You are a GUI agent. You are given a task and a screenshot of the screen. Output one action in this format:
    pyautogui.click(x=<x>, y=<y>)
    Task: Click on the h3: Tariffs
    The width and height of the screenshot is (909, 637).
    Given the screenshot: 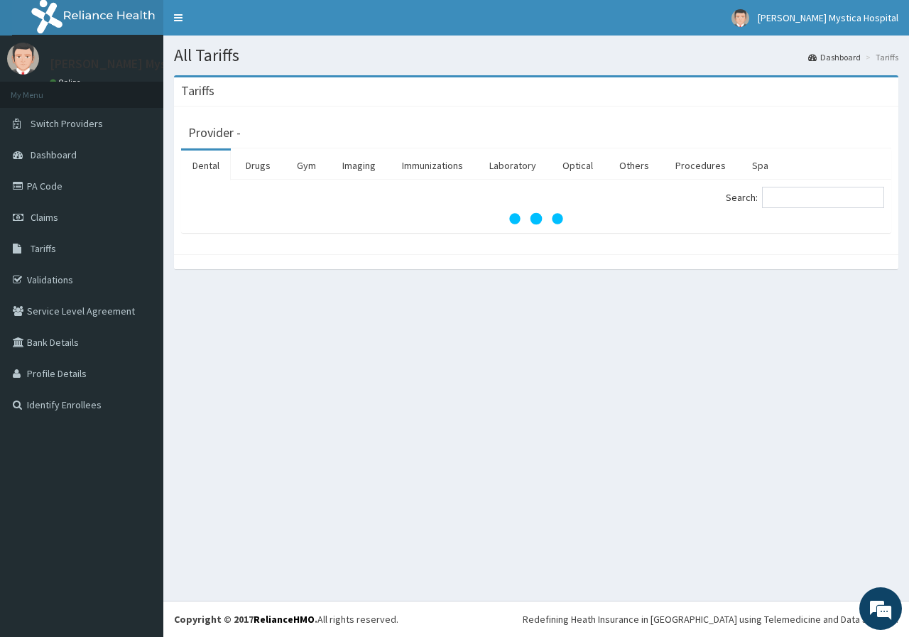 What is the action you would take?
    pyautogui.click(x=197, y=91)
    